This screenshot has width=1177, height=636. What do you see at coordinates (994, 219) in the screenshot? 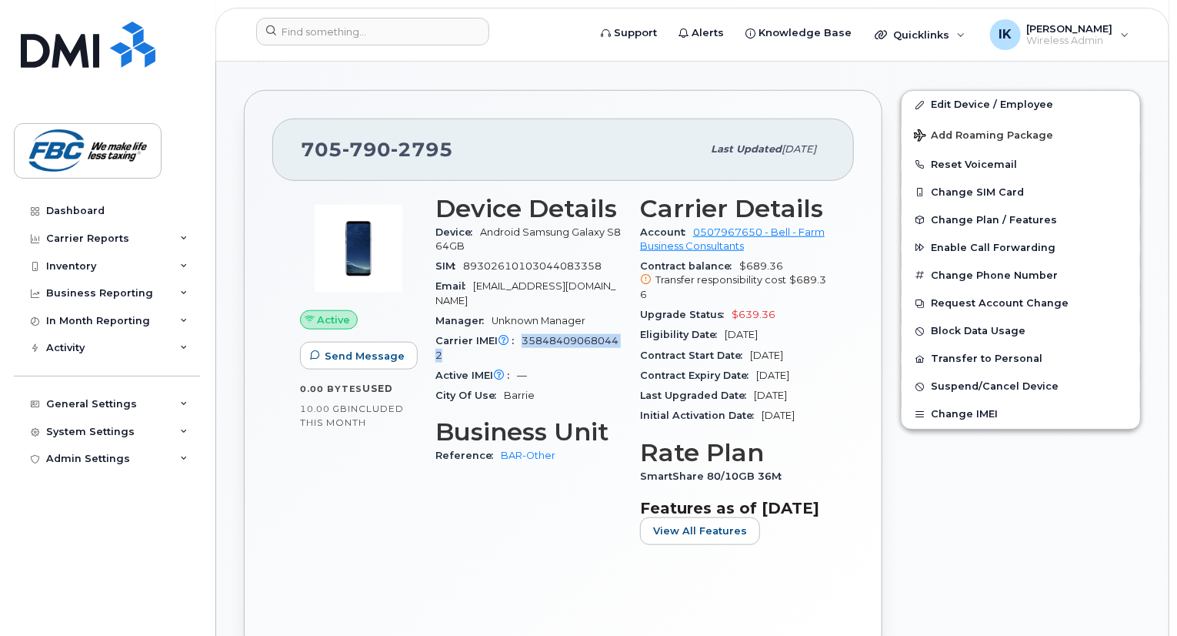
I see `span: Change Plan / Features` at bounding box center [994, 219].